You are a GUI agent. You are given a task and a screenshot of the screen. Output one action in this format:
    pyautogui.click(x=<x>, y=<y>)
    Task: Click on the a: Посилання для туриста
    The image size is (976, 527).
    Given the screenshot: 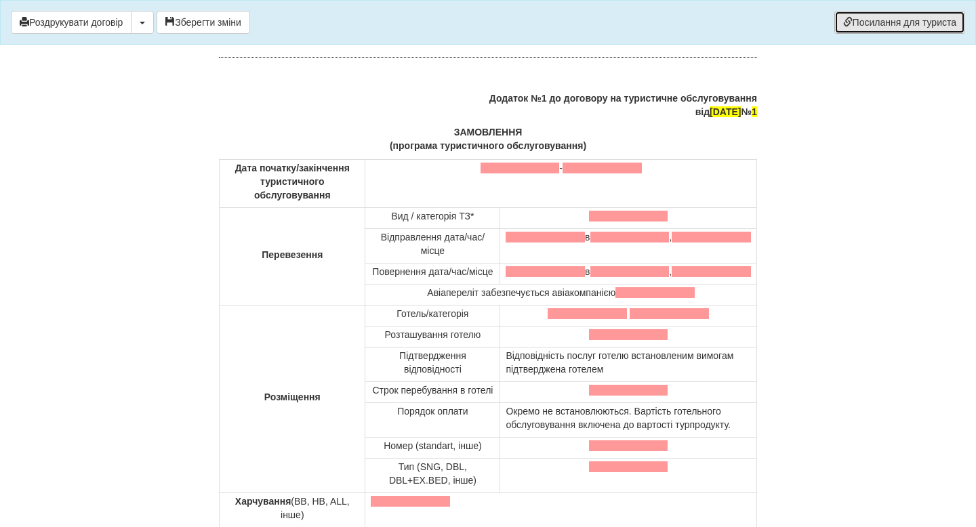 What is the action you would take?
    pyautogui.click(x=899, y=22)
    